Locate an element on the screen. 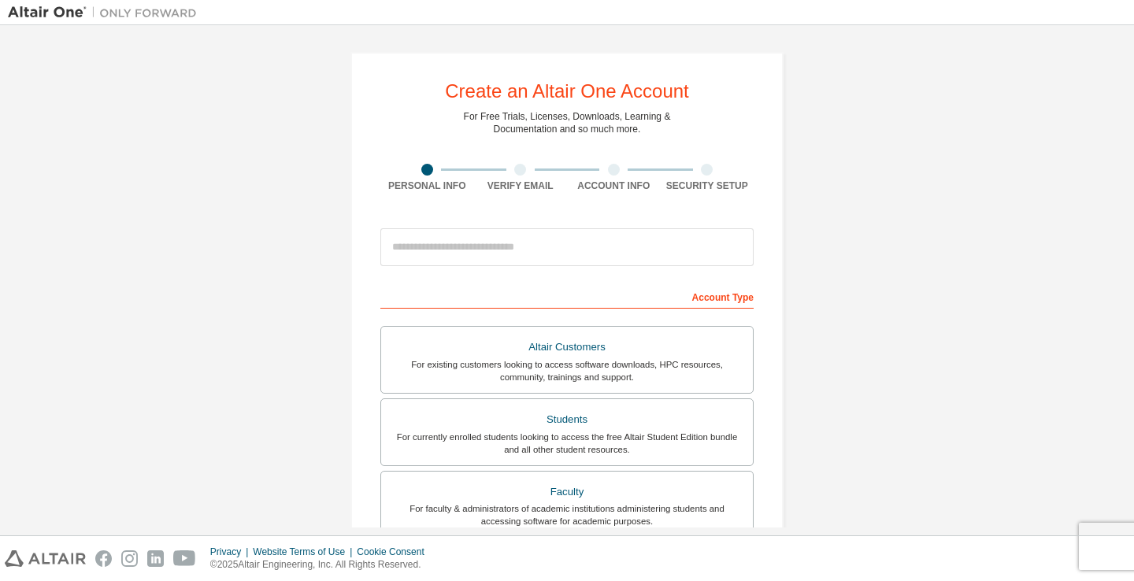 Image resolution: width=1134 pixels, height=581 pixels. div: For existing customers looking to access software downloads, HPC resources, community, trainings ... is located at coordinates (567, 371).